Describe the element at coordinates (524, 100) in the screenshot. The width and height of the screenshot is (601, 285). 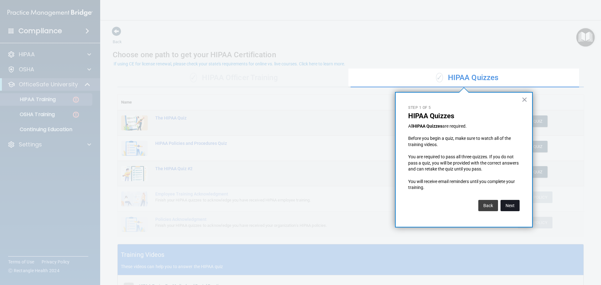
I see `button: Close` at that location.